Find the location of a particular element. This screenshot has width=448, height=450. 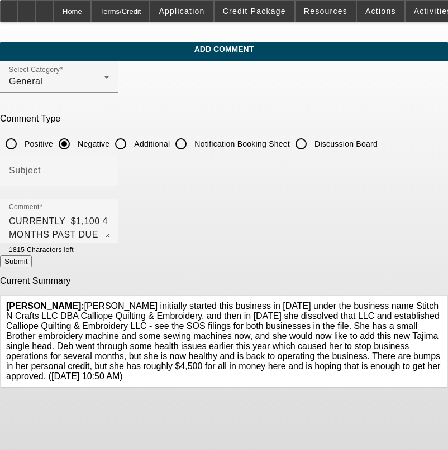

span: Add Comment is located at coordinates (224, 49).